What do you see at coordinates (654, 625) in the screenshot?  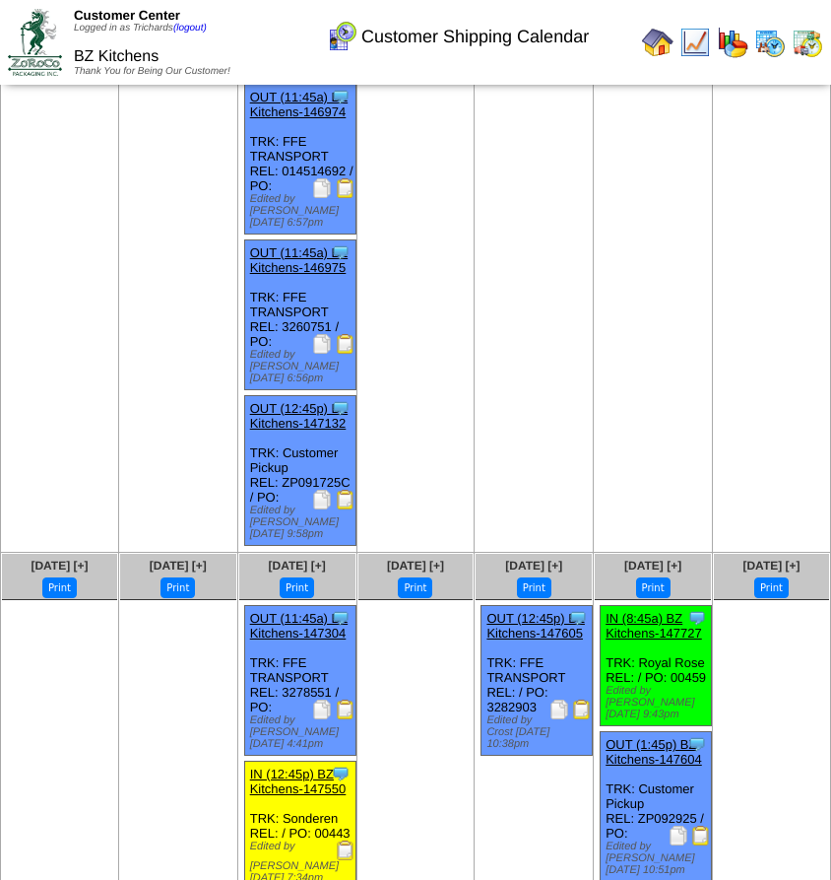 I see `a: IN (8:45a) BZ Kitchens-147727` at bounding box center [654, 625].